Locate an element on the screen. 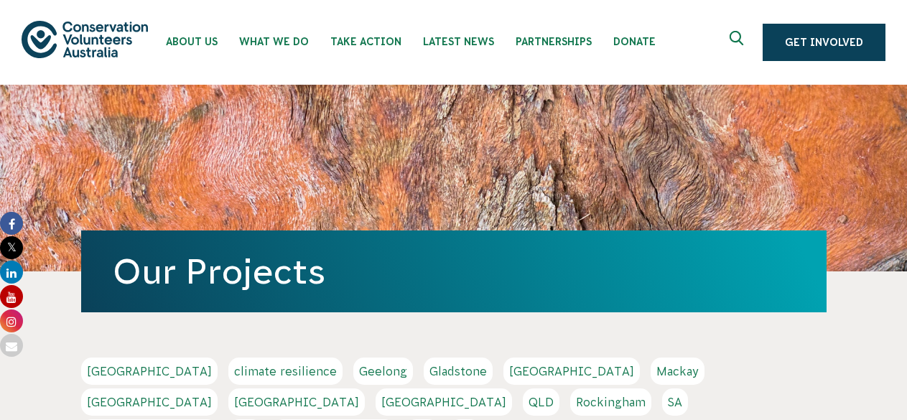 Image resolution: width=907 pixels, height=420 pixels. a: Mackay is located at coordinates (678, 371).